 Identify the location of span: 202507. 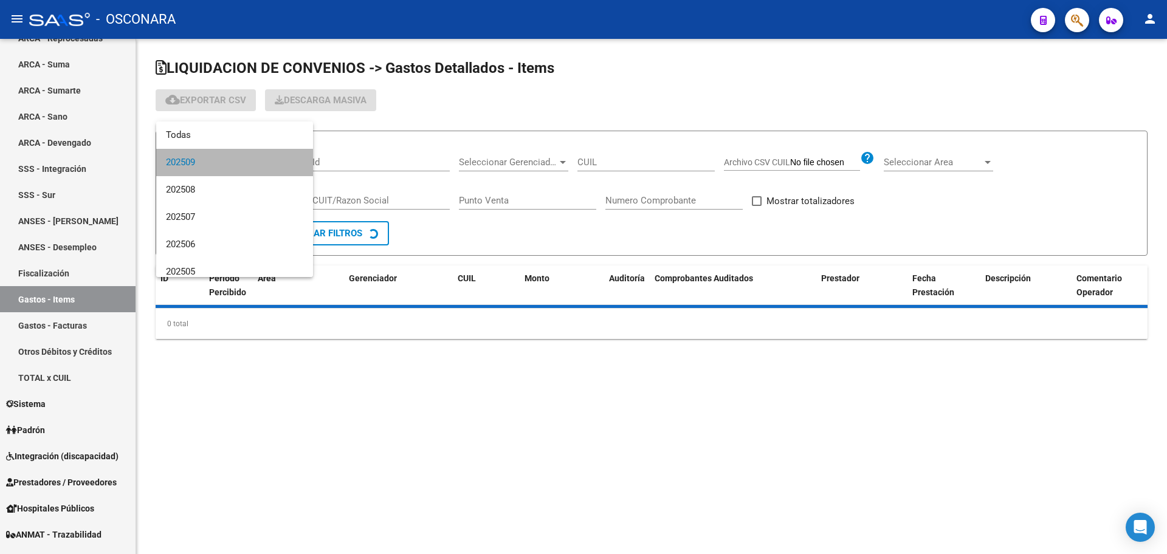
(235, 217).